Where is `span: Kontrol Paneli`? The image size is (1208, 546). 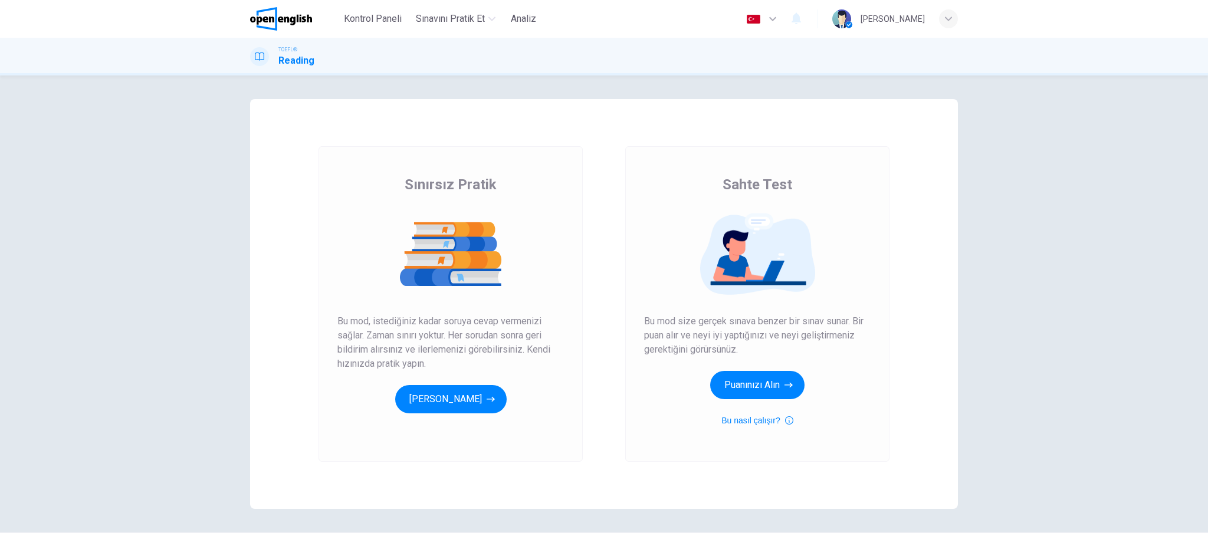 span: Kontrol Paneli is located at coordinates (373, 19).